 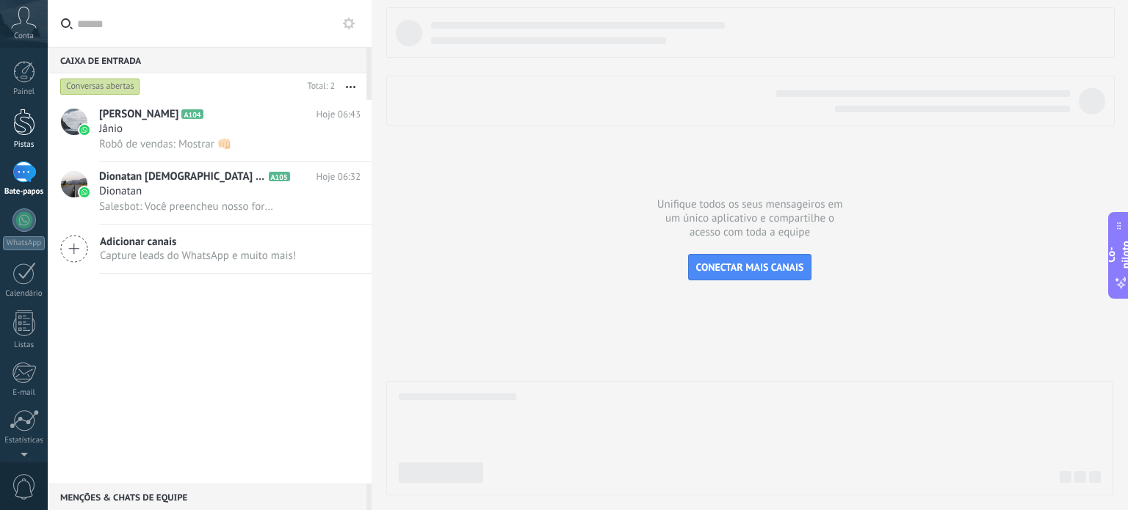 I want to click on font: WhatsApp, so click(x=23, y=243).